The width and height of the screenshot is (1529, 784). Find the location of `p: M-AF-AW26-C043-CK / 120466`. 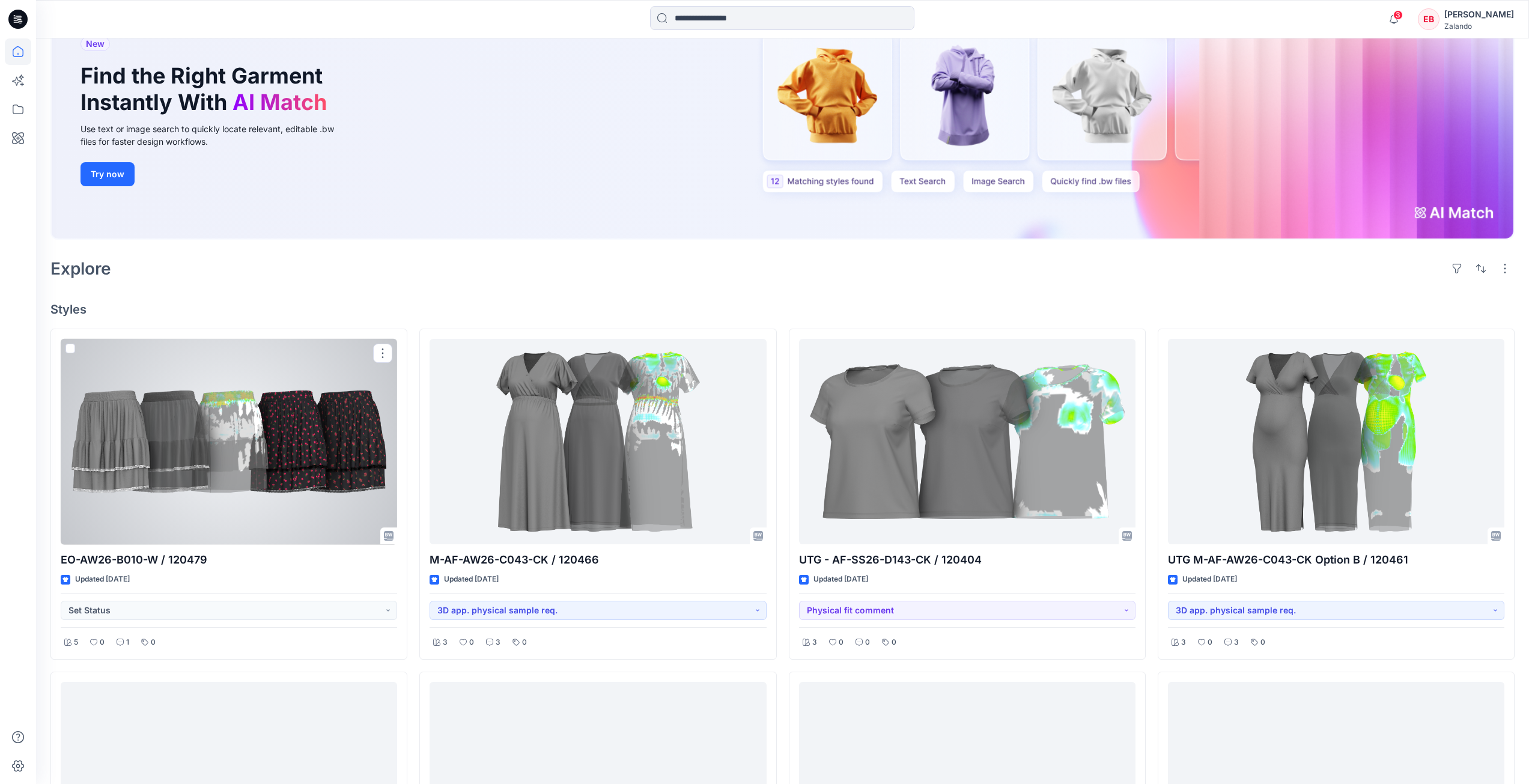

p: M-AF-AW26-C043-CK / 120466 is located at coordinates (597, 560).